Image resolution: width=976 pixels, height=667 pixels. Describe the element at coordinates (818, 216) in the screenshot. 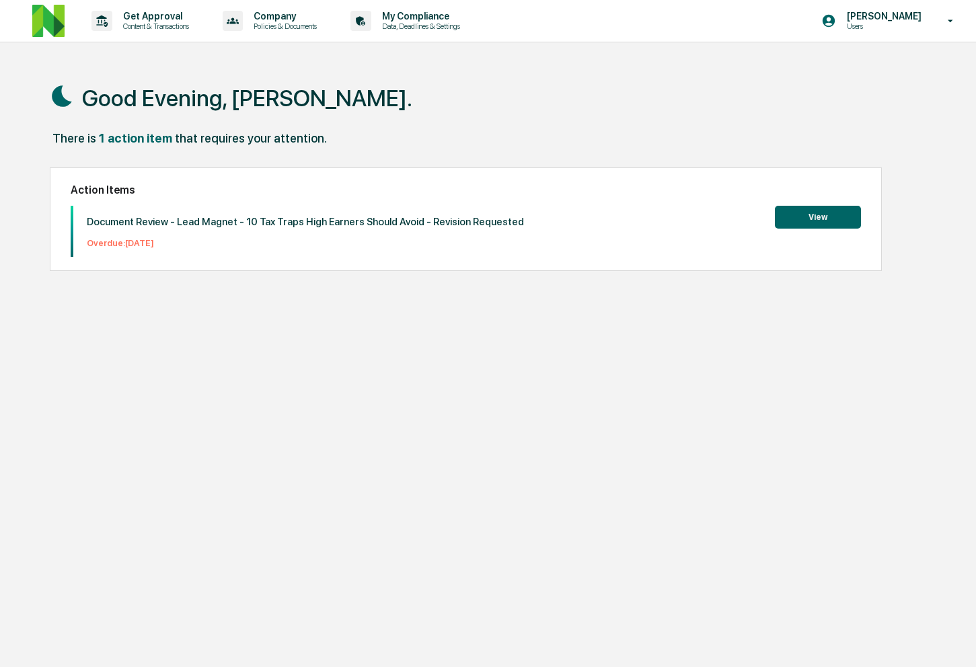

I see `a: View` at that location.